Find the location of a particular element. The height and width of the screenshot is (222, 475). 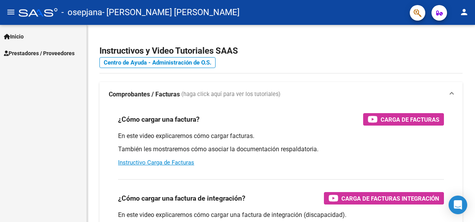

a: Instructivo Carga de Facturas is located at coordinates (156, 162).